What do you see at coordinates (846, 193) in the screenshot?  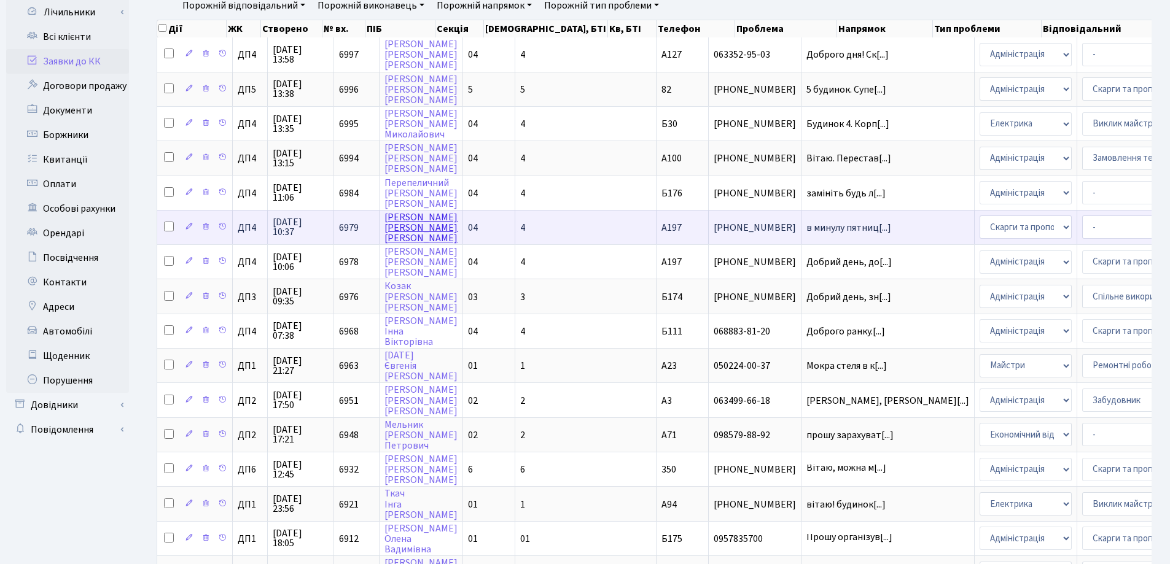 I see `span: замініть будь л[...]` at bounding box center [846, 193].